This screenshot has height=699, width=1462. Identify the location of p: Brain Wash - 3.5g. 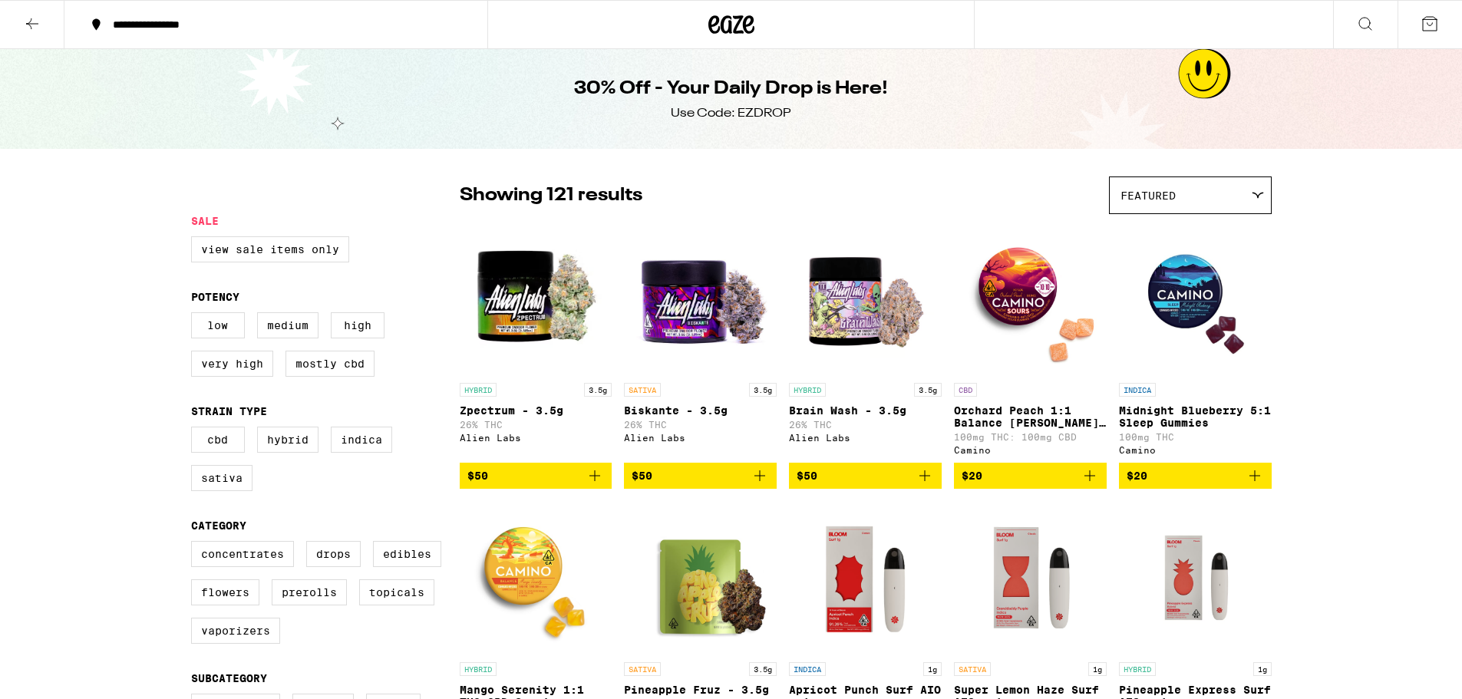
(865, 411).